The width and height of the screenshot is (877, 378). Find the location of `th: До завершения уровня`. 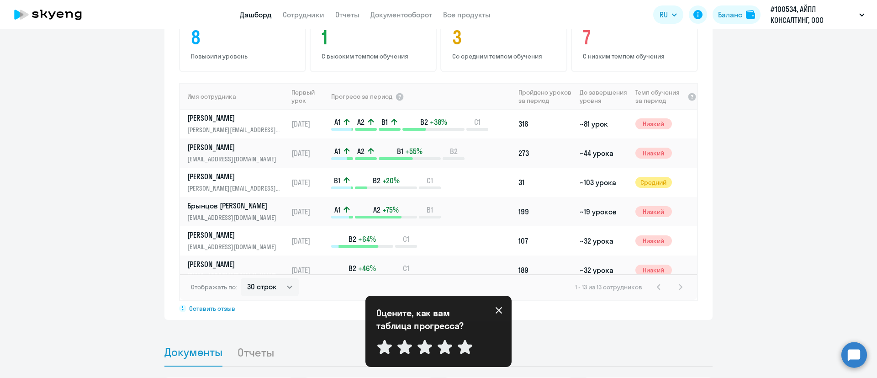

th: До завершения уровня is located at coordinates (604, 96).